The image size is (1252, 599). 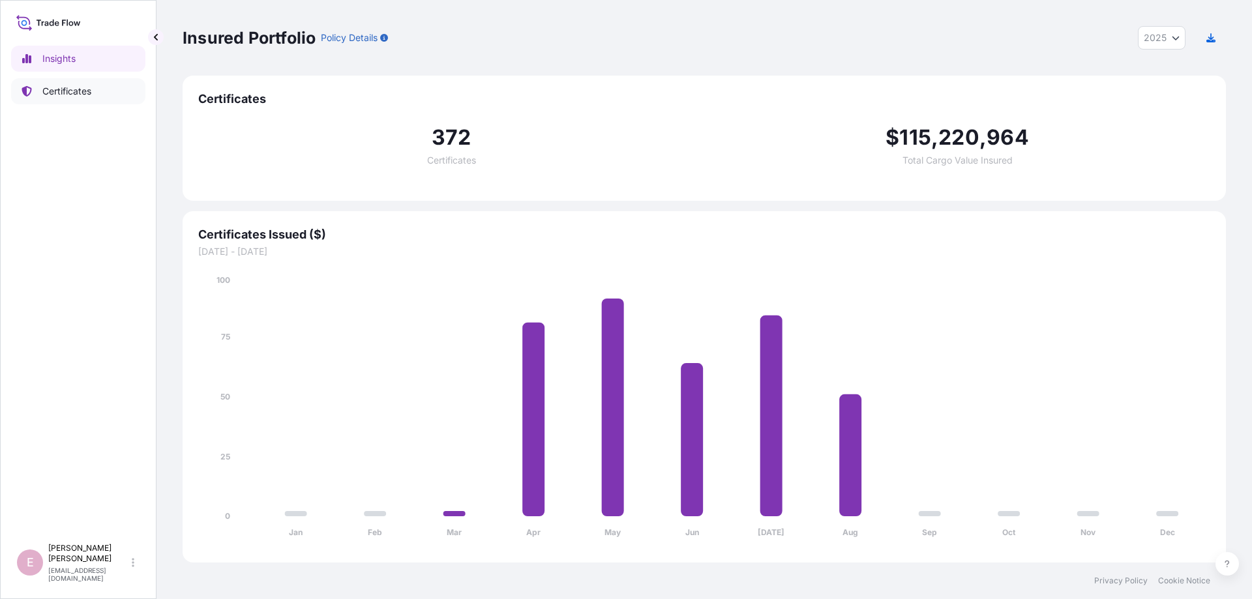 I want to click on span: 372, so click(x=451, y=138).